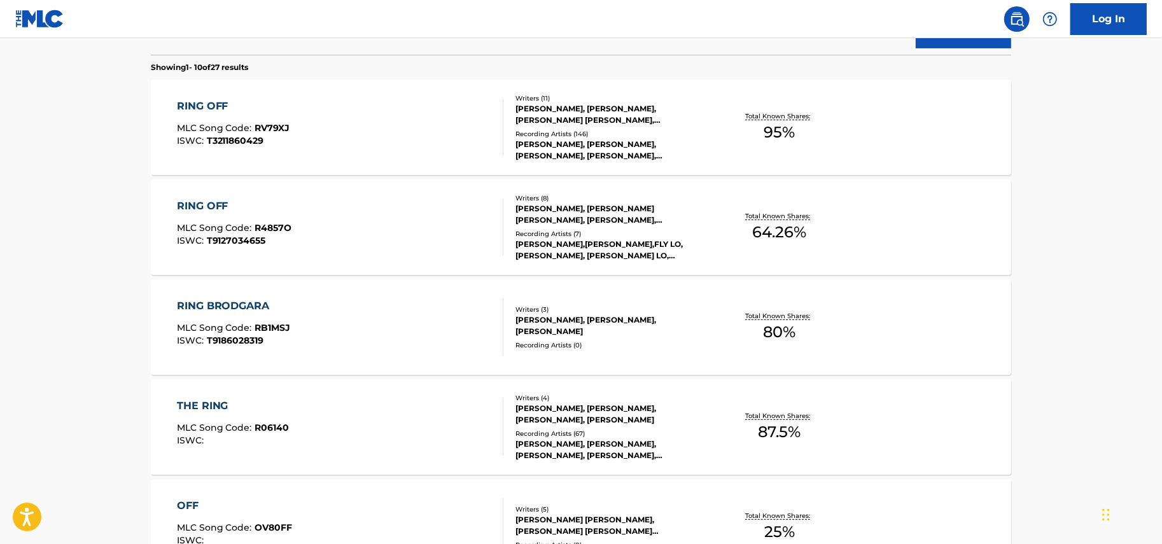 This screenshot has width=1162, height=544. Describe the element at coordinates (779, 332) in the screenshot. I see `span: 80 %` at that location.